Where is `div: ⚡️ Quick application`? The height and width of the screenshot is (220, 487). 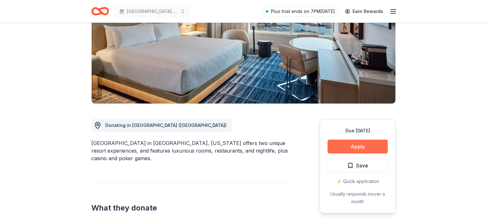
div: ⚡️ Quick application is located at coordinates (357, 182).